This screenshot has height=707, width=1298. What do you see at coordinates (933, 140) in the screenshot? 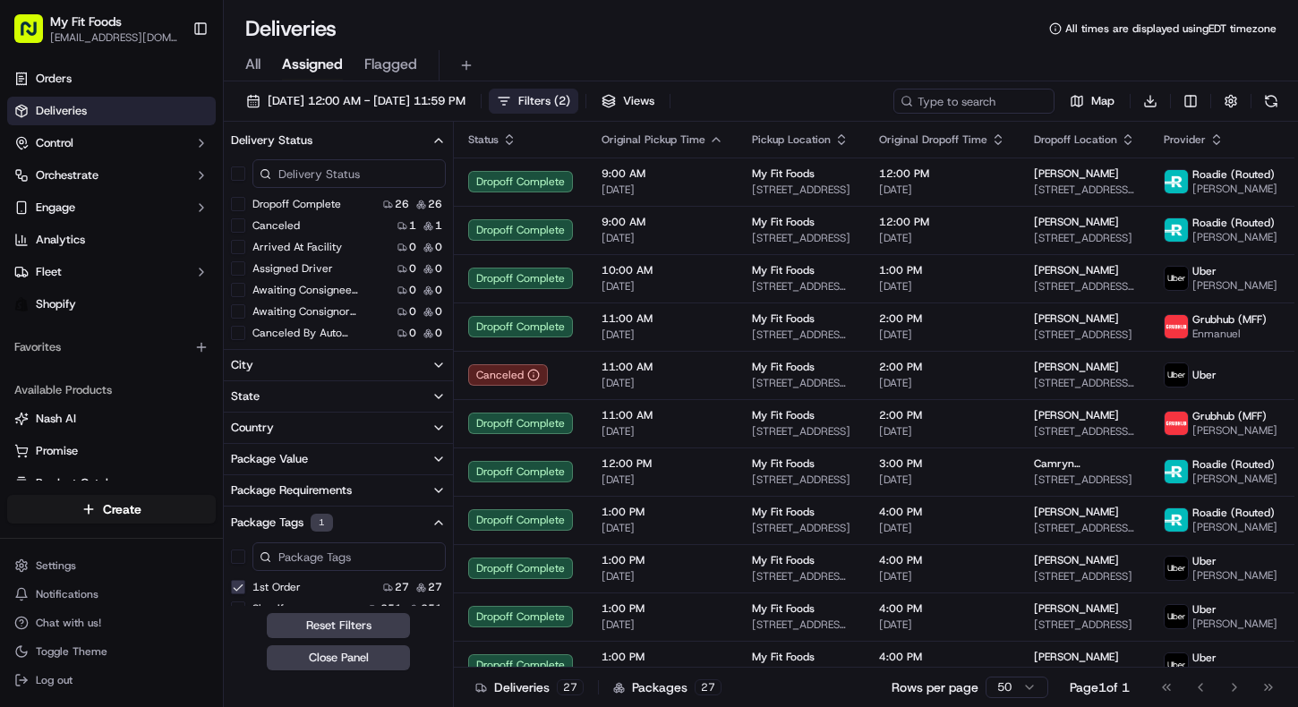
I see `span: Original Dropoff Time` at bounding box center [933, 140].